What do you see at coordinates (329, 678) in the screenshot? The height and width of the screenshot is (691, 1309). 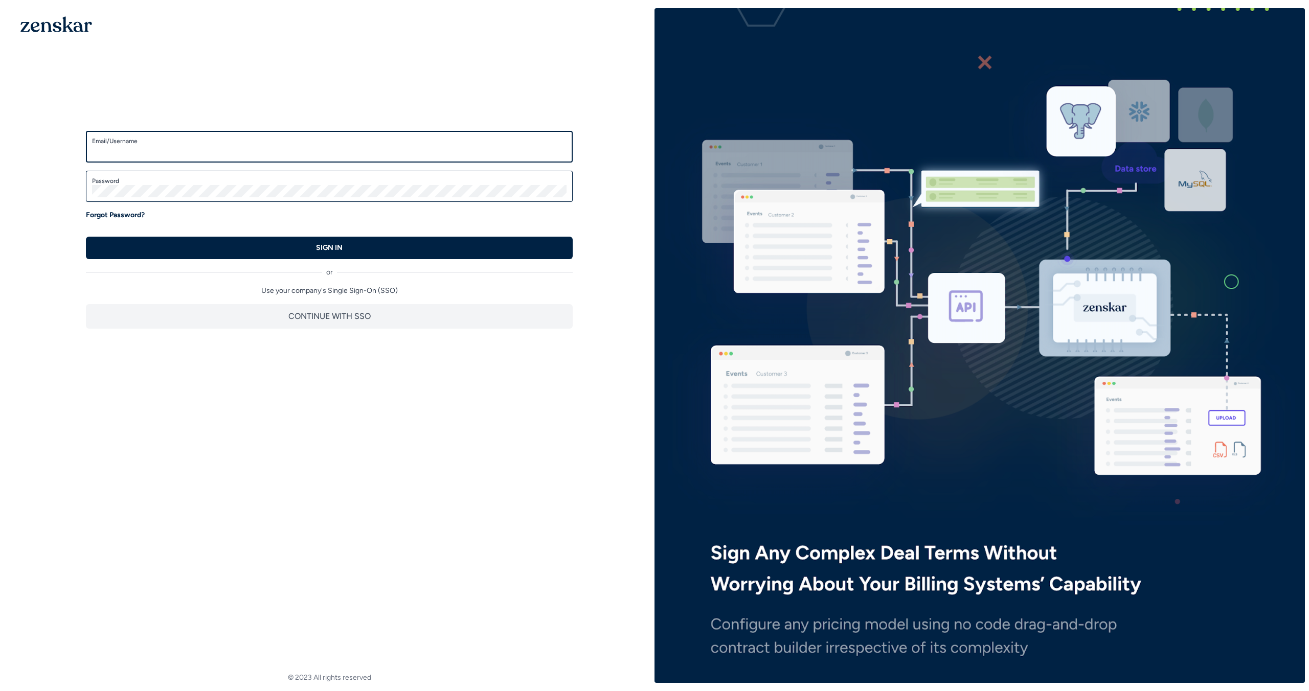 I see `footer: © 2023 All rights reserved` at bounding box center [329, 678].